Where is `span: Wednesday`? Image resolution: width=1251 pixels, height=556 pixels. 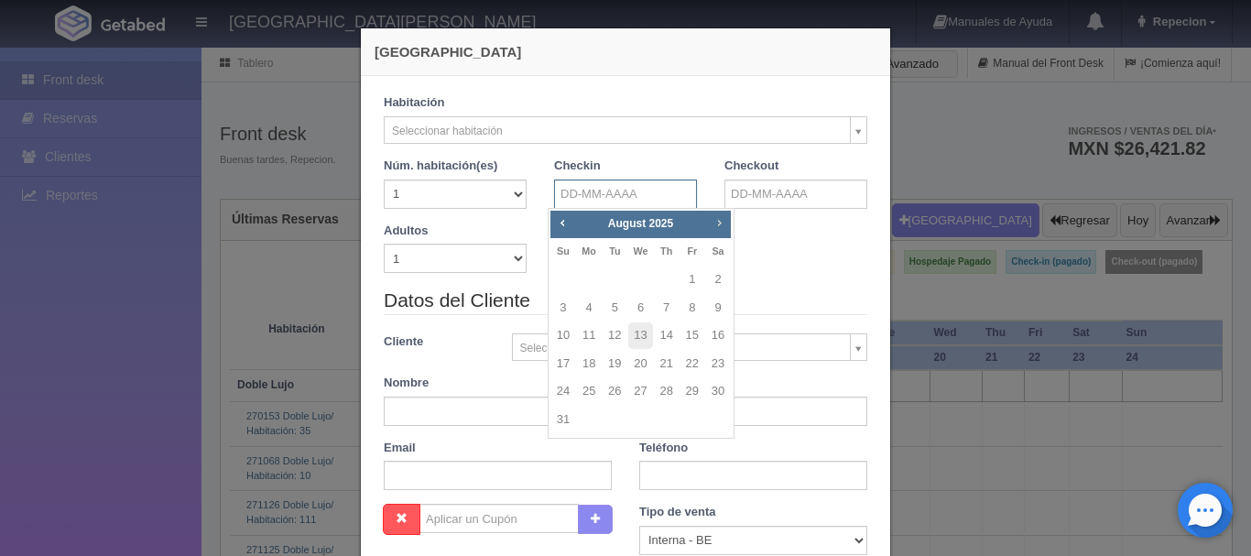 span: Wednesday is located at coordinates (640, 251).